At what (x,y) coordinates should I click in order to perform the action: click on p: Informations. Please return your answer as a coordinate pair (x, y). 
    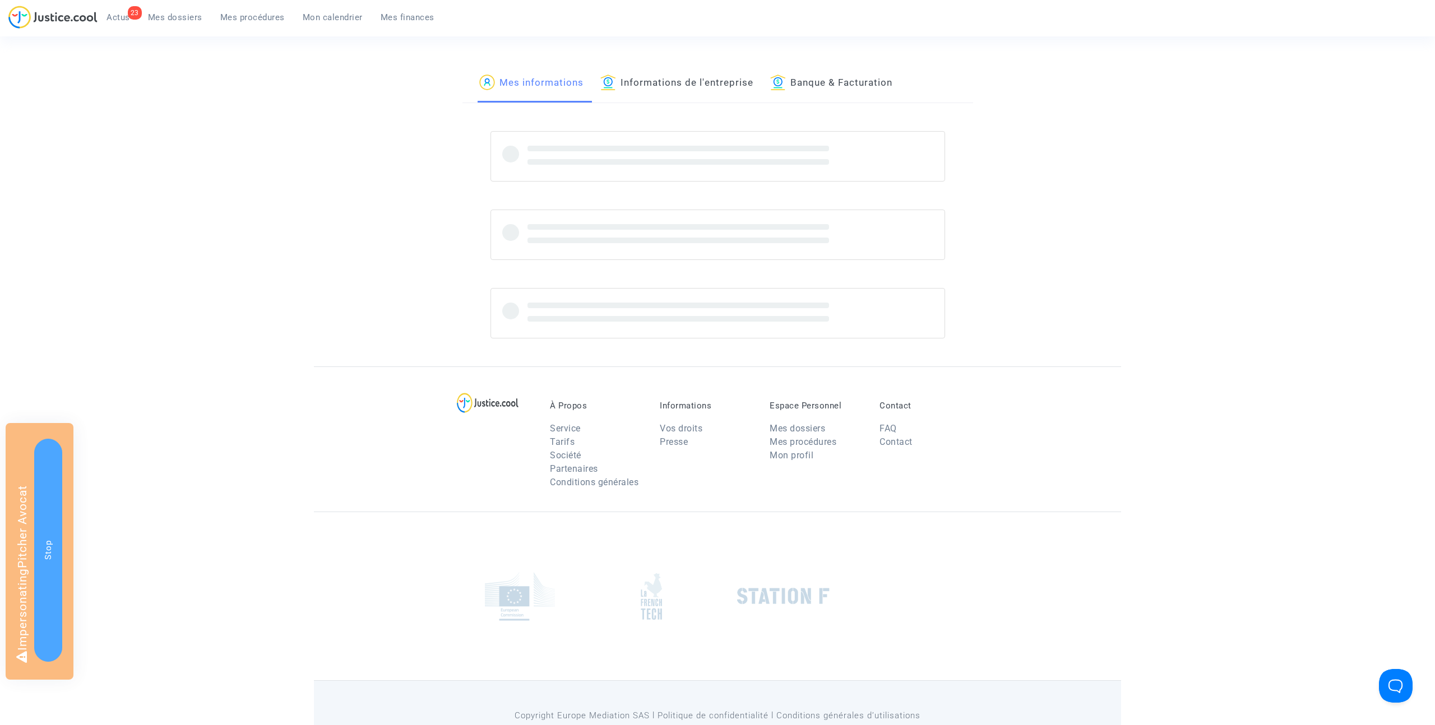
    Looking at the image, I should click on (706, 406).